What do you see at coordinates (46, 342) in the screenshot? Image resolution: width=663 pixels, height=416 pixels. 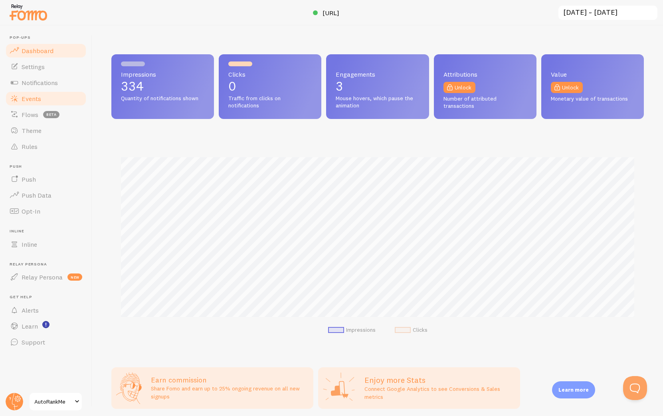 I see `a: Support` at bounding box center [46, 342].